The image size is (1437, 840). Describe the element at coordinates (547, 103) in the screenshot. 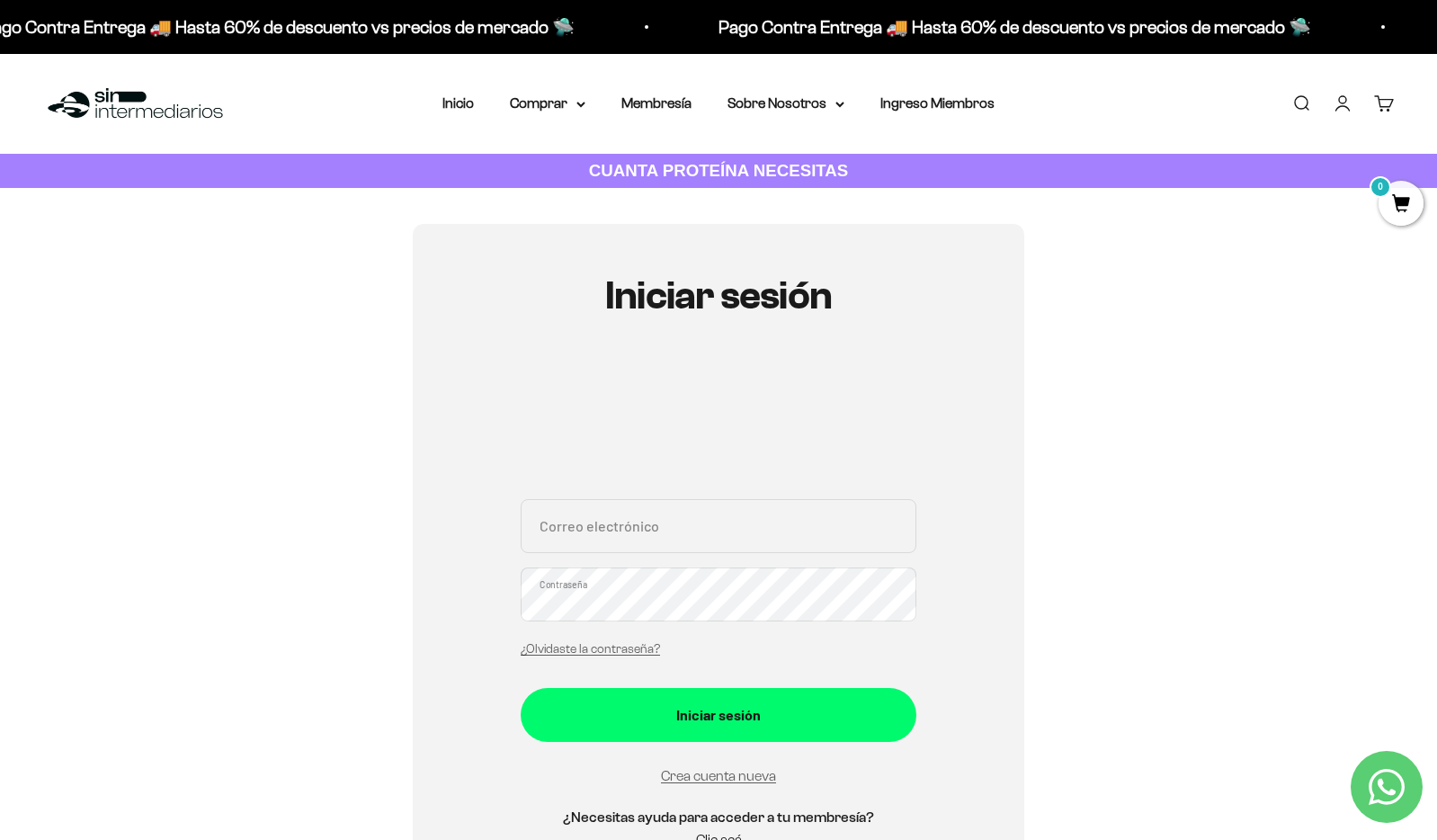

I see `summary: Comprar` at that location.